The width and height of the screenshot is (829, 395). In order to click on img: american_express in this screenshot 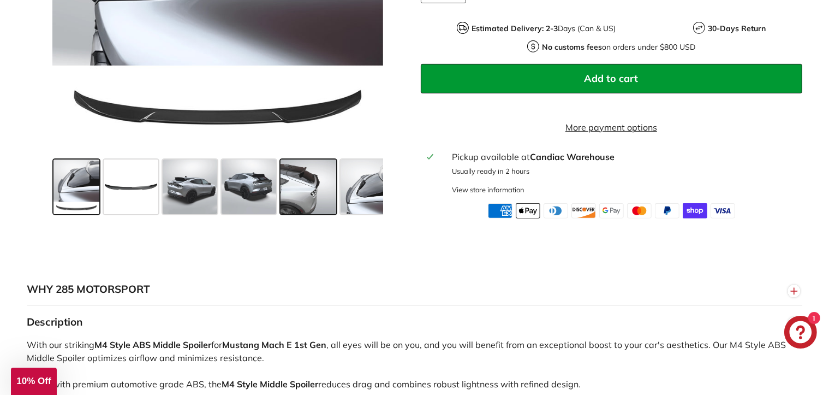, I will do `click(500, 211)`.